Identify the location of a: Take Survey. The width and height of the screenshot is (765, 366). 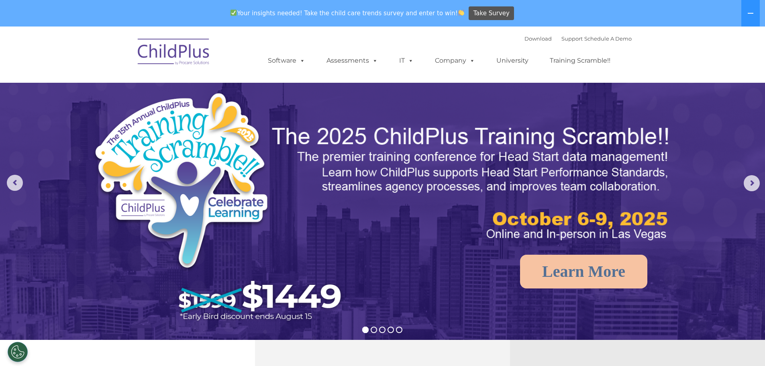
(491, 13).